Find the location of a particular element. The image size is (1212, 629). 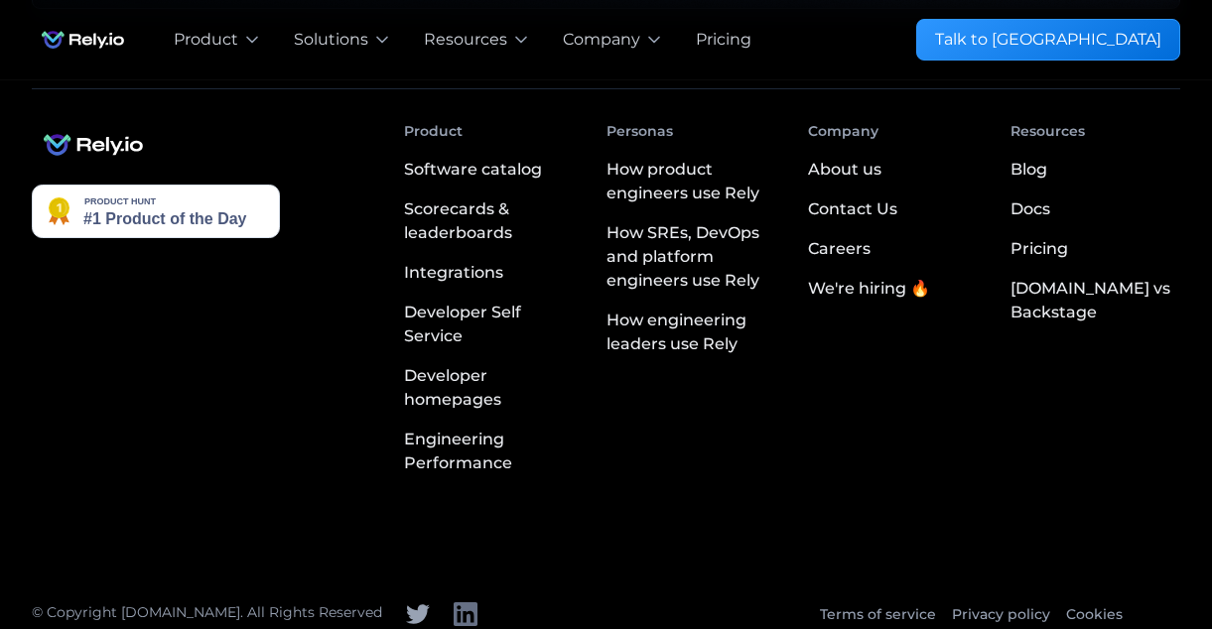

a: About us is located at coordinates (845, 170).